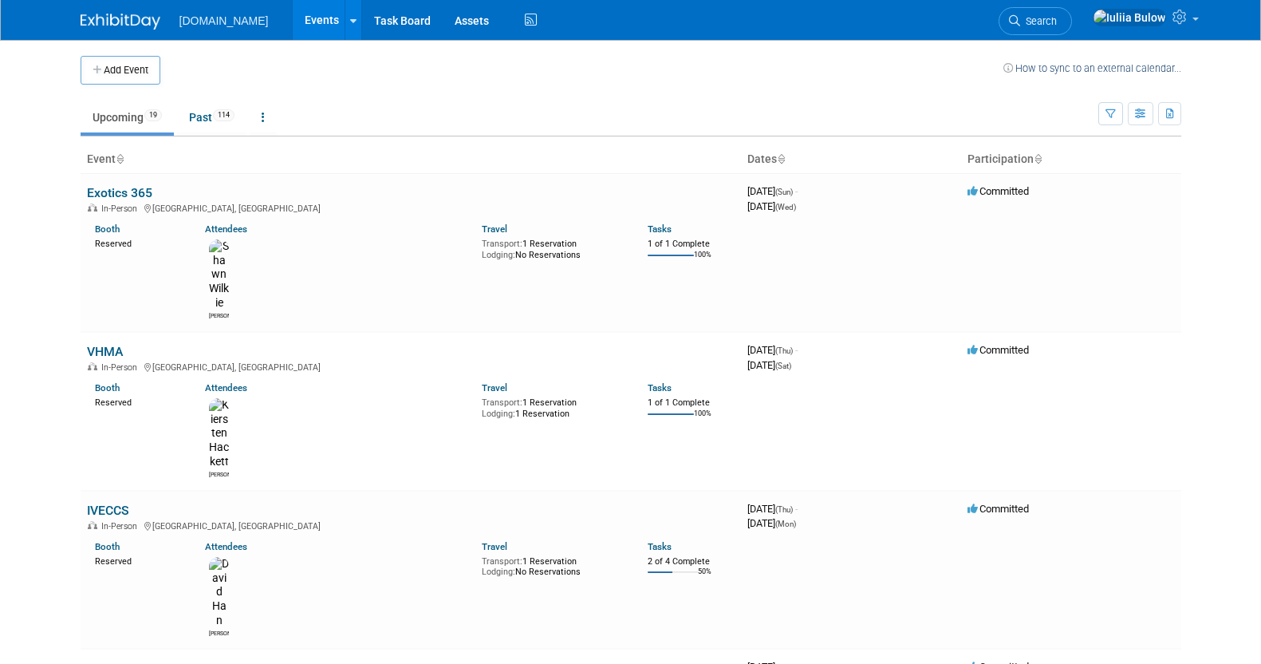 The height and width of the screenshot is (664, 1261). What do you see at coordinates (1039, 21) in the screenshot?
I see `span: Search` at bounding box center [1039, 21].